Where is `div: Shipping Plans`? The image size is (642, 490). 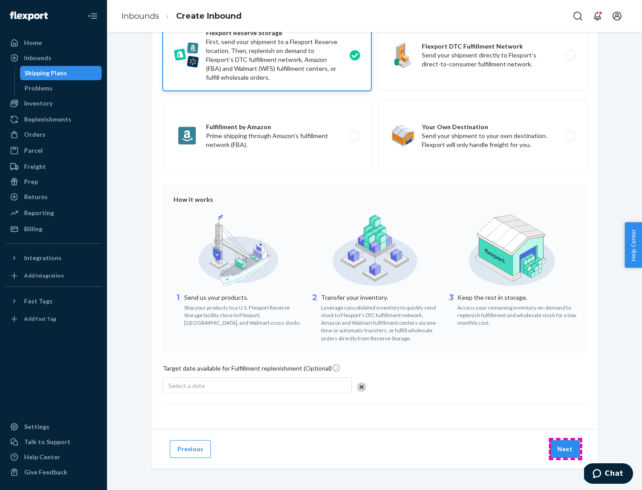
div: Shipping Plans is located at coordinates (45, 73).